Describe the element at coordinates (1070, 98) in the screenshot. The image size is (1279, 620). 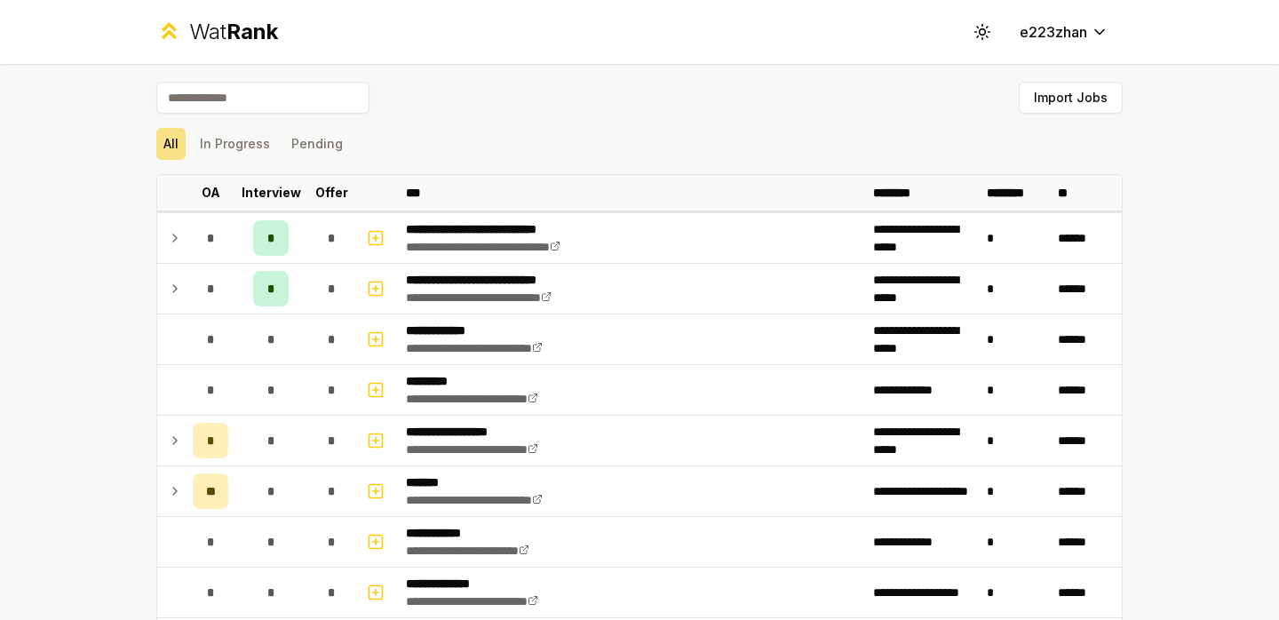
I see `button: Import Jobs` at that location.